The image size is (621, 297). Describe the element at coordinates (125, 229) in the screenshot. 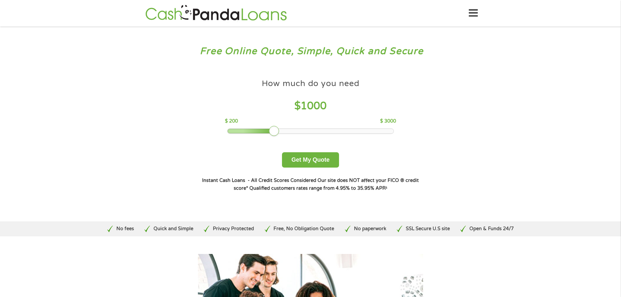

I see `p: No fees` at that location.